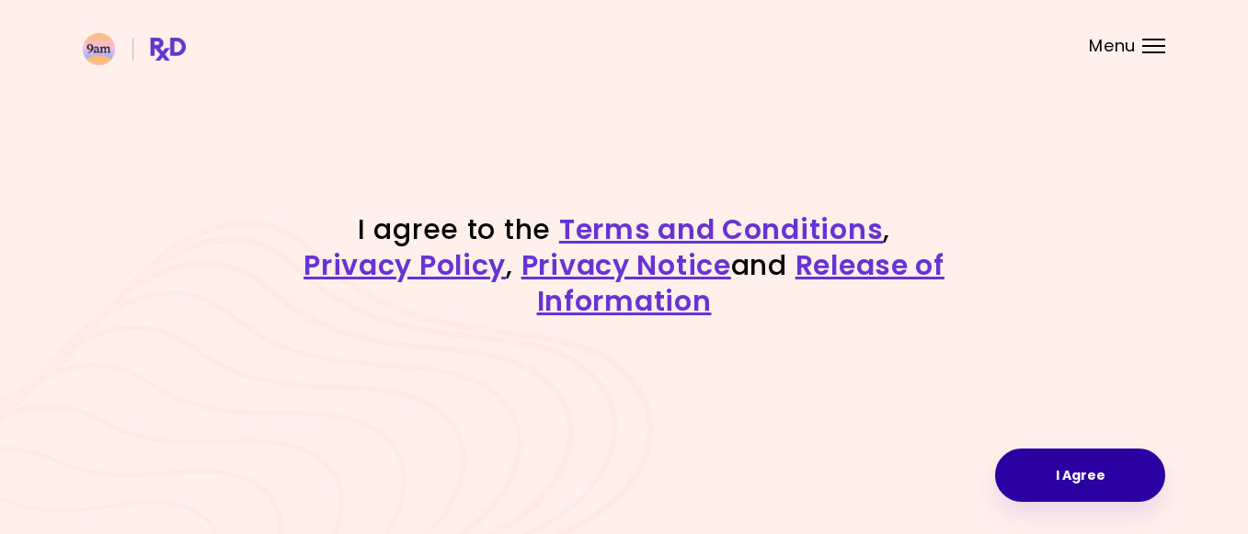 Image resolution: width=1248 pixels, height=534 pixels. Describe the element at coordinates (134, 49) in the screenshot. I see `img: RxDiet` at that location.